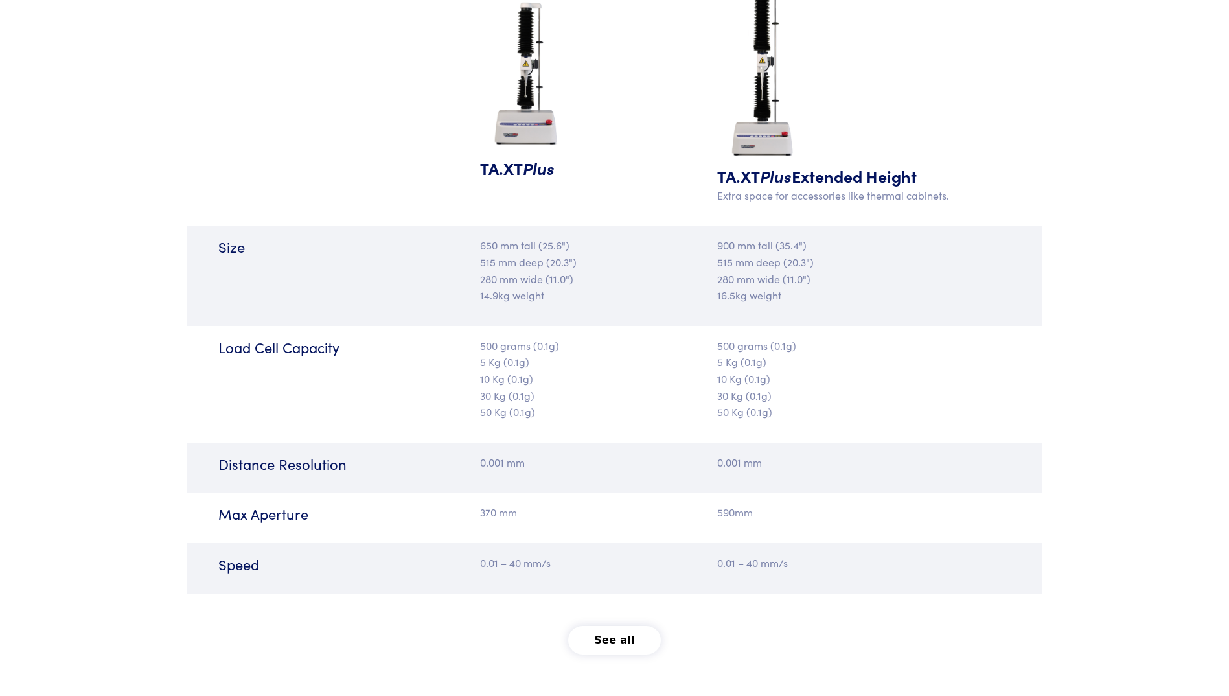 Image resolution: width=1229 pixels, height=696 pixels. I want to click on h6: Max Aperture, so click(341, 514).